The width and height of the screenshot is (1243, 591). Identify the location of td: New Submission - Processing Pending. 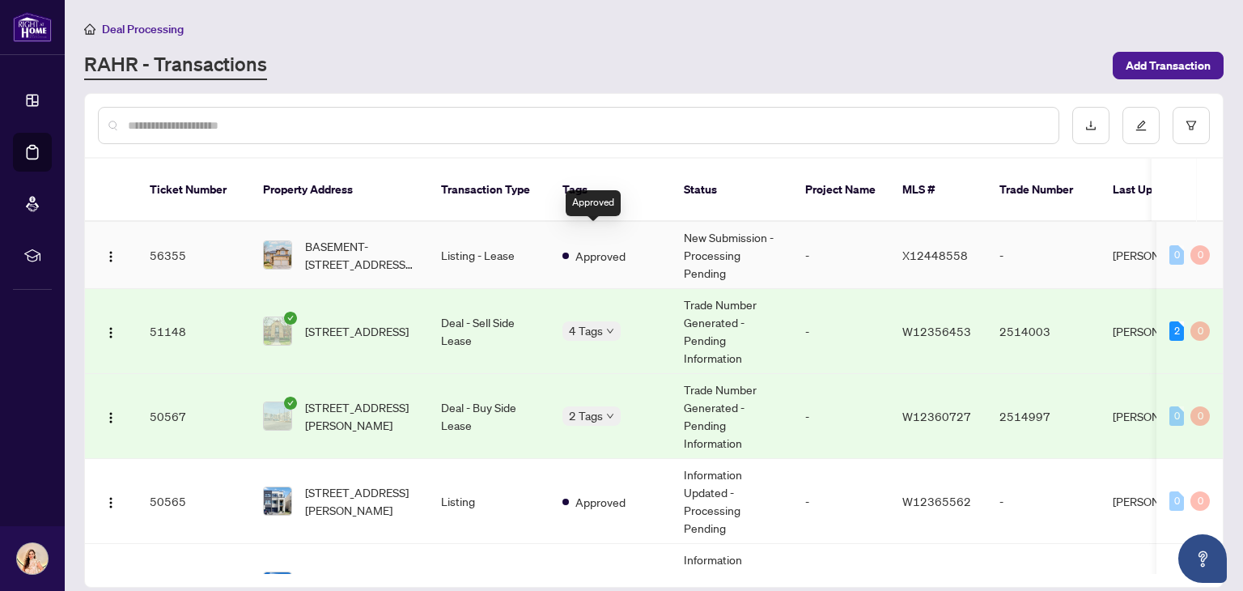
(732, 255).